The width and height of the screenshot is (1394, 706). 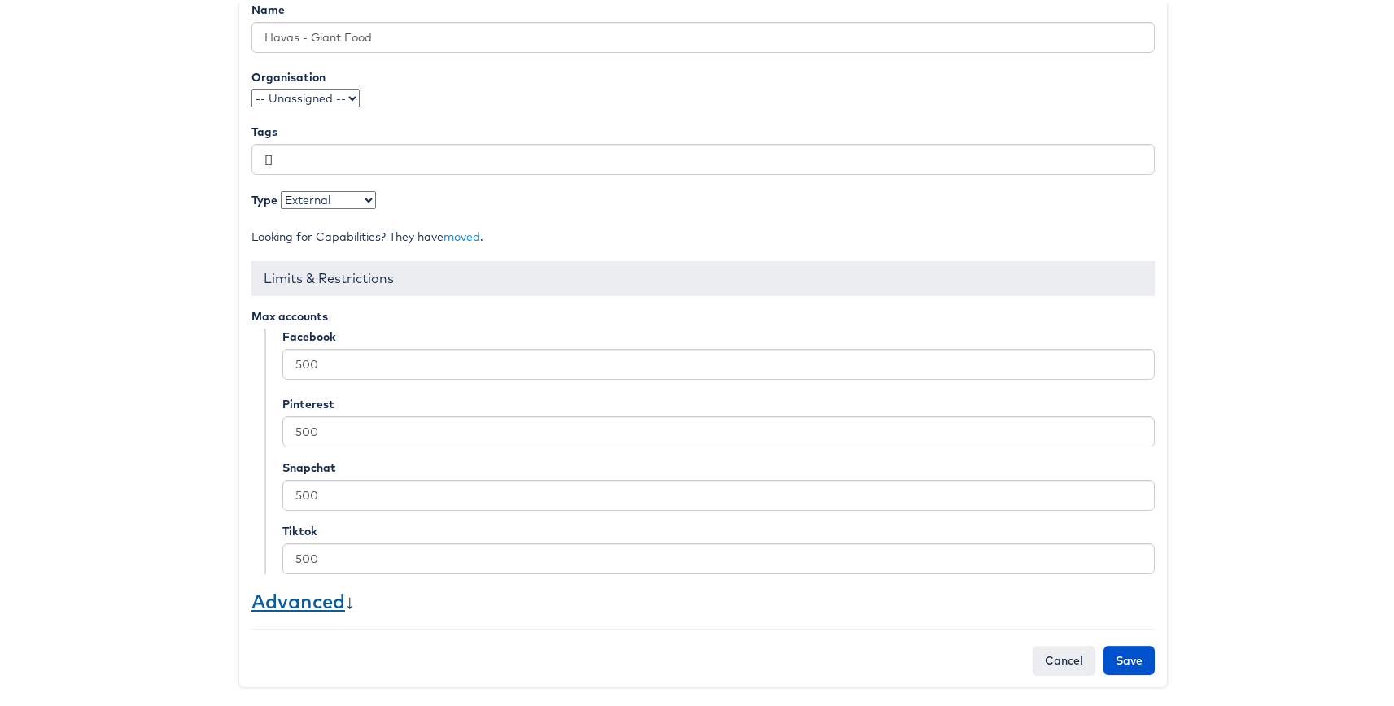 What do you see at coordinates (298, 598) in the screenshot?
I see `a: Advanced` at bounding box center [298, 598].